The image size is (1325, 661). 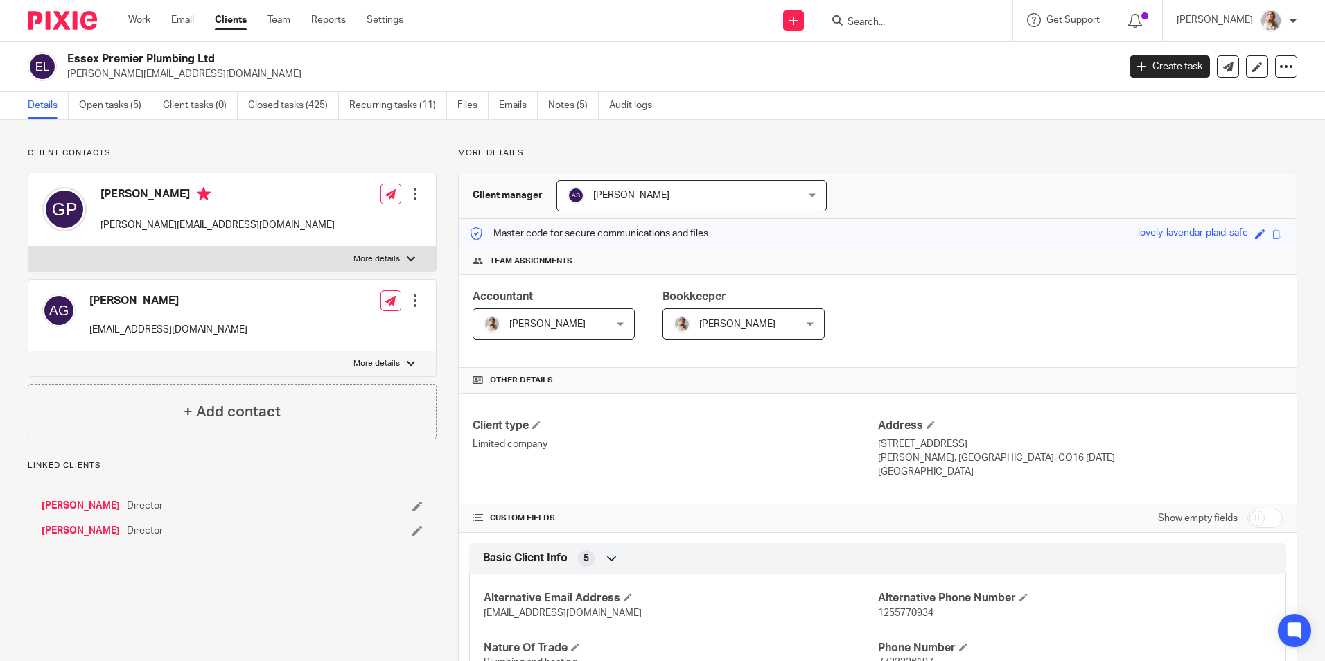 I want to click on a: Client tasks (0), so click(x=200, y=105).